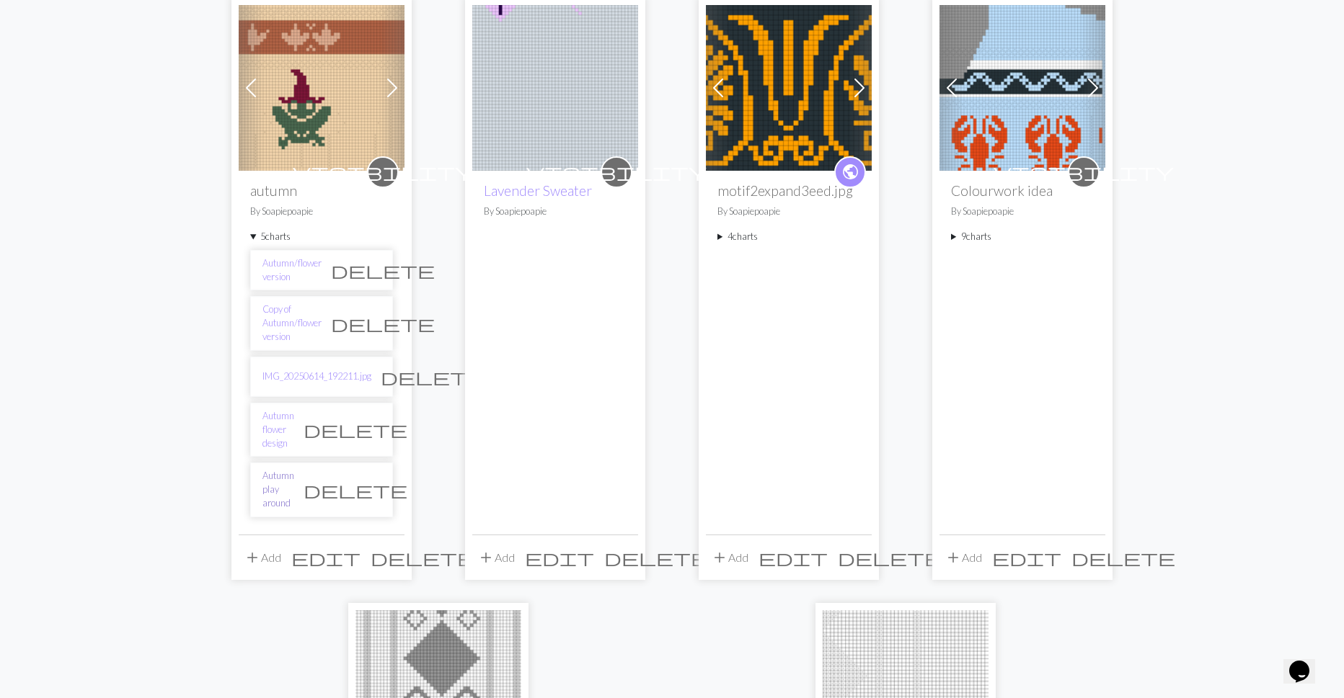 The width and height of the screenshot is (1344, 698). Describe the element at coordinates (1022, 190) in the screenshot. I see `h2: Colourwork idea` at that location.